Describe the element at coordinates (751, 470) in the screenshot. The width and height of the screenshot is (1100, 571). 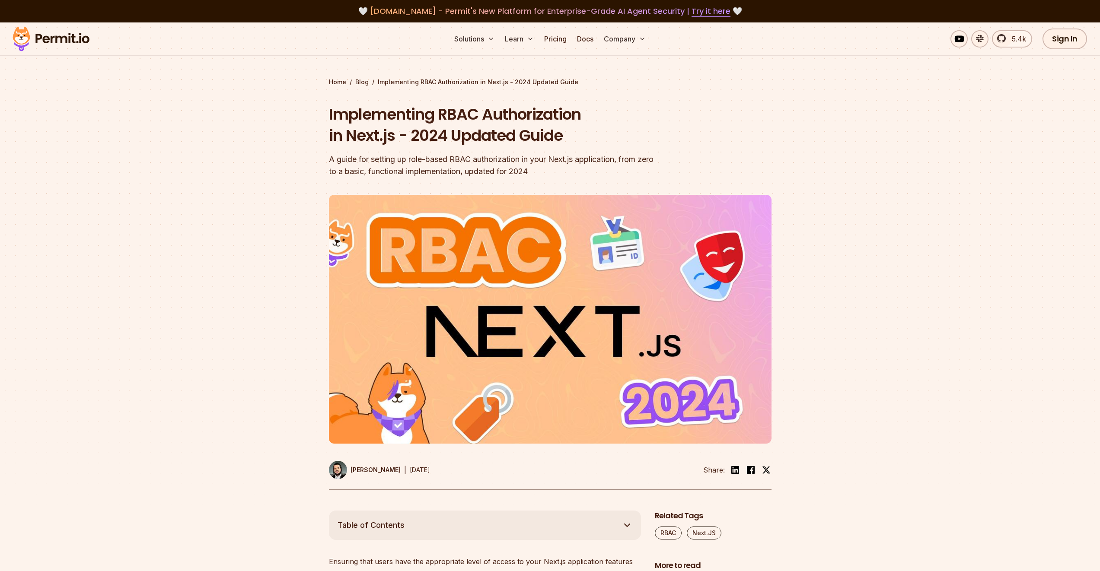
I see `img: facebook` at that location.